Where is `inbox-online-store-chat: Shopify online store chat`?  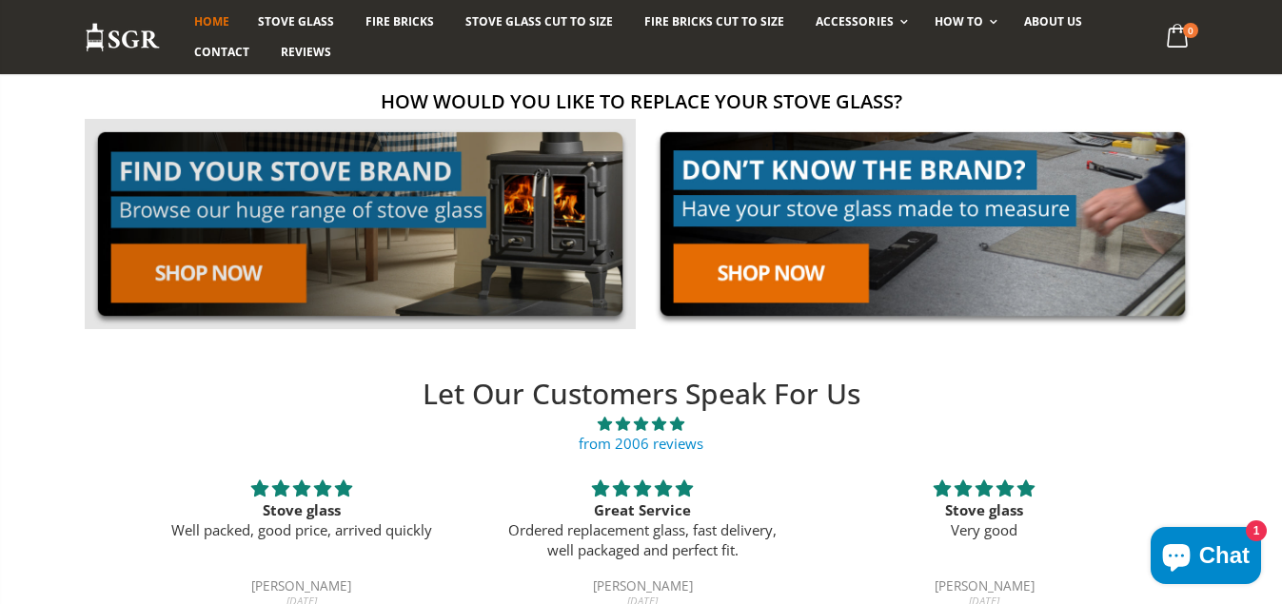 inbox-online-store-chat: Shopify online store chat is located at coordinates (1206, 558).